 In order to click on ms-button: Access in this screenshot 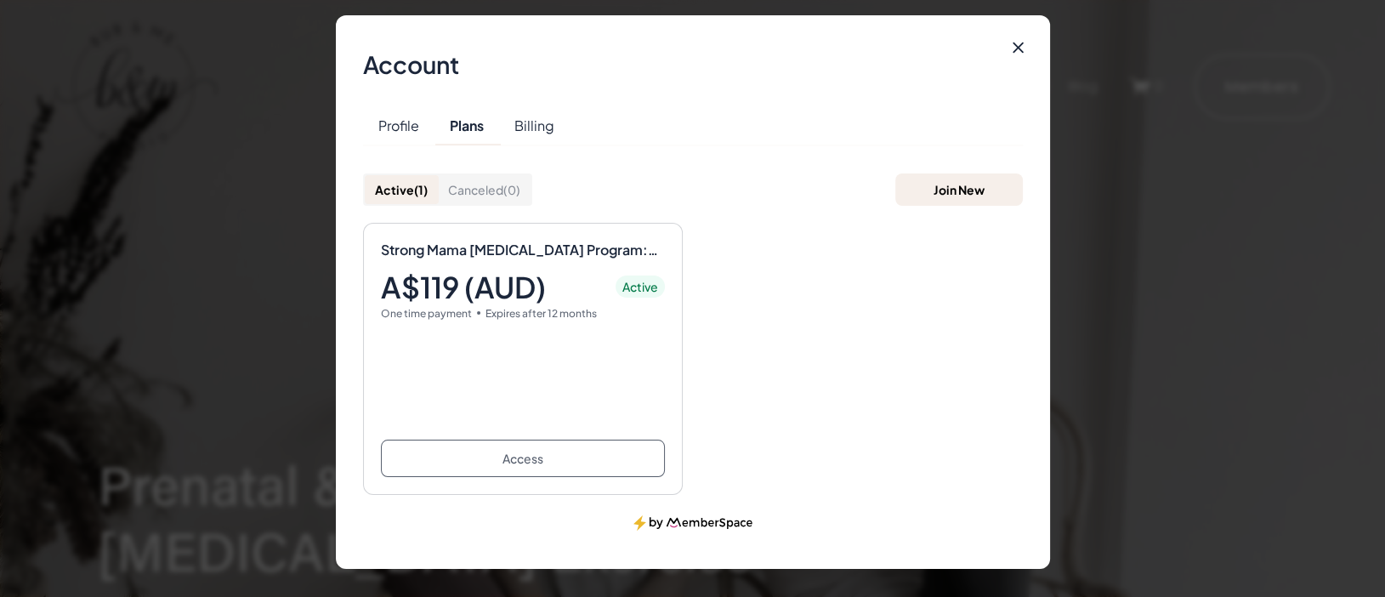, I will do `click(523, 458)`.